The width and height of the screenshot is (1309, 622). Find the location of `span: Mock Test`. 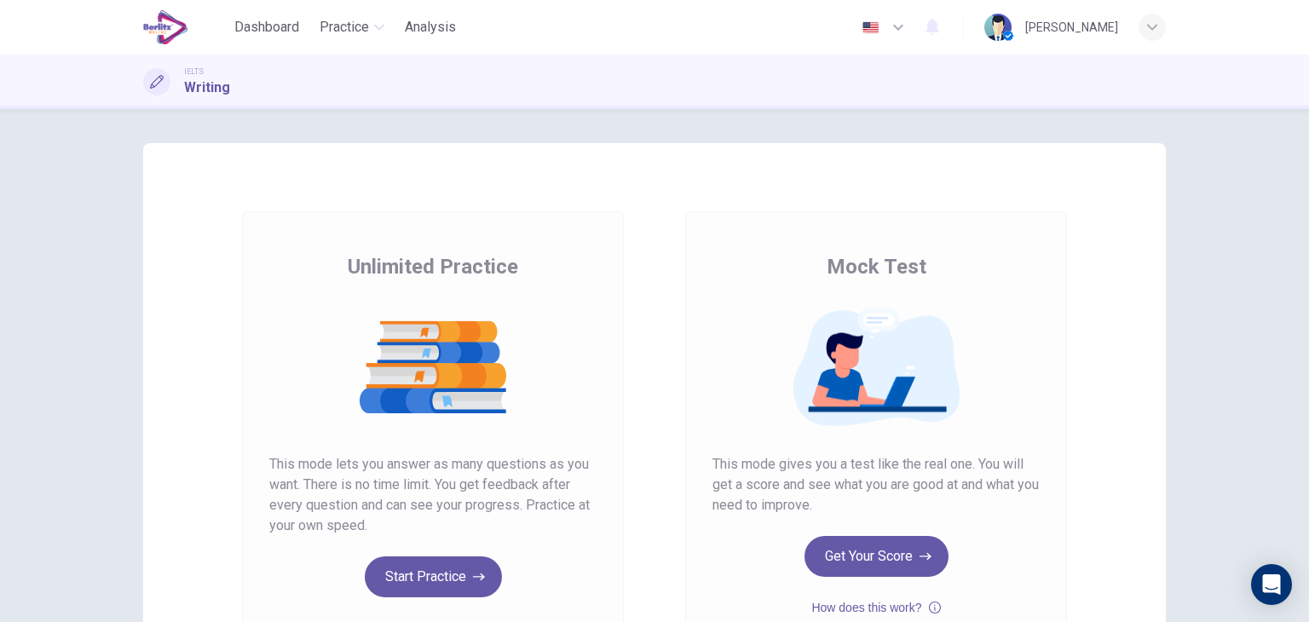

span: Mock Test is located at coordinates (876, 267).